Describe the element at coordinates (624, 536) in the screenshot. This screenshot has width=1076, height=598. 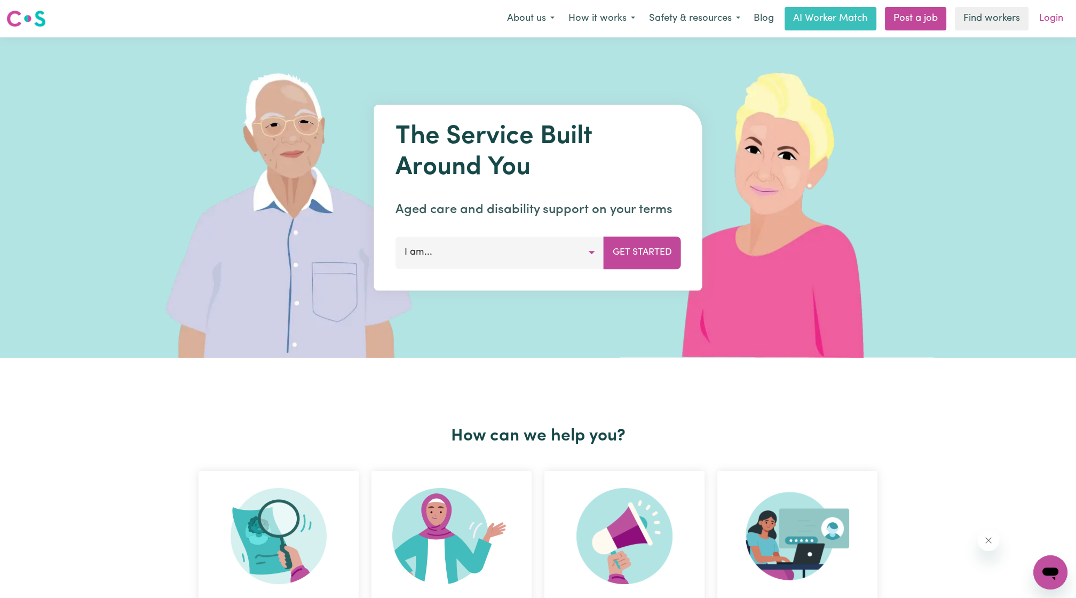
I see `img: Refer` at that location.